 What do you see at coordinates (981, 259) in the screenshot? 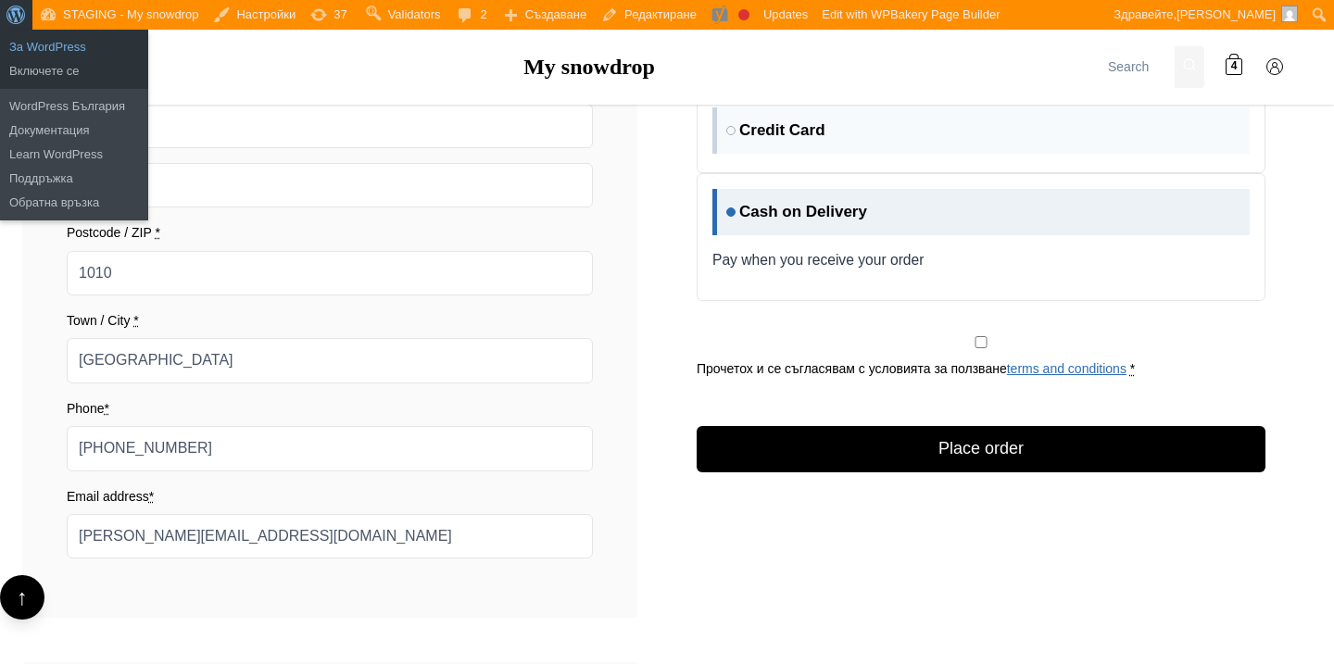
I see `p: Pay when you receive your order` at bounding box center [981, 259].